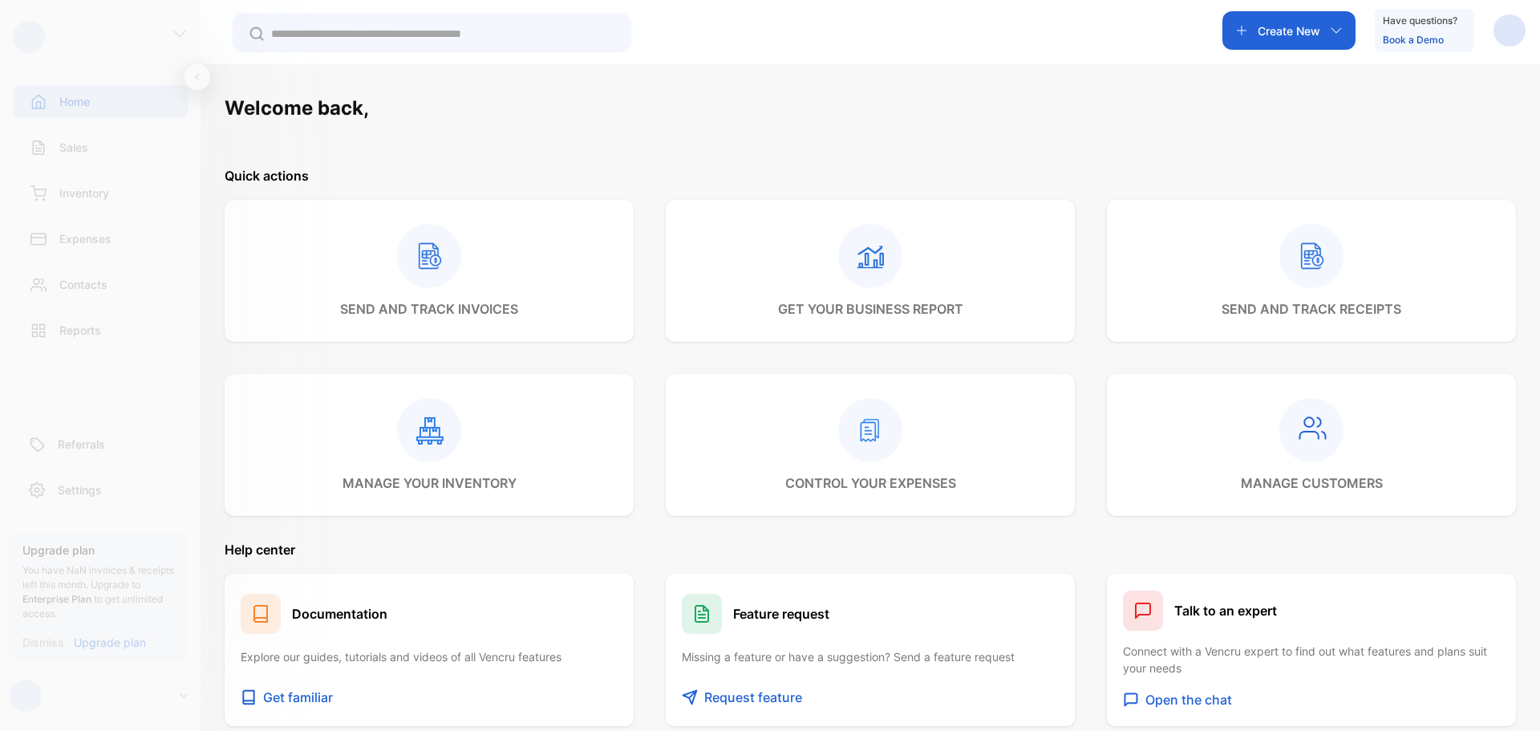  What do you see at coordinates (339, 614) in the screenshot?
I see `h1: Documentation` at bounding box center [339, 614].